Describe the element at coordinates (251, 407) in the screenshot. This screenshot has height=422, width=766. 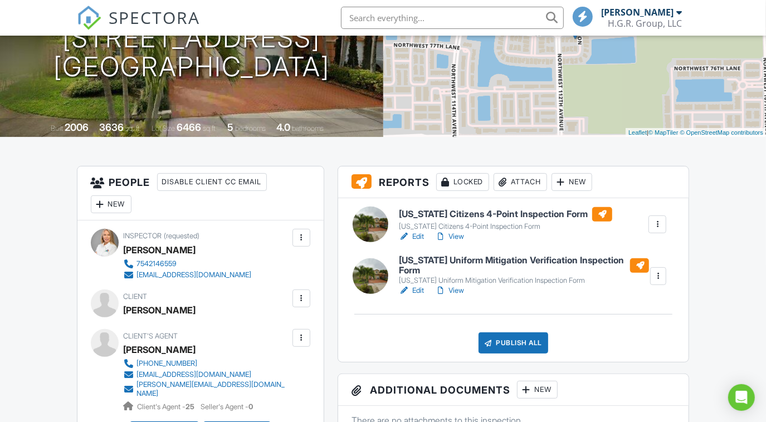
I see `strong: 0` at that location.